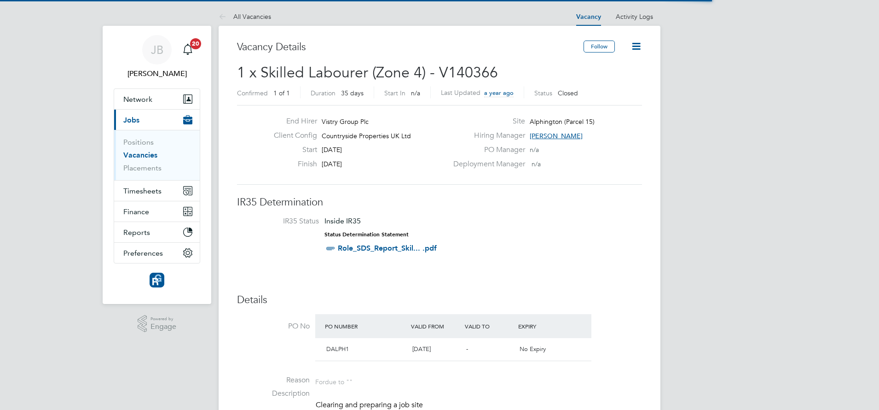 Image resolution: width=879 pixels, height=410 pixels. Describe the element at coordinates (157, 155) in the screenshot. I see `div: Jobs` at that location.